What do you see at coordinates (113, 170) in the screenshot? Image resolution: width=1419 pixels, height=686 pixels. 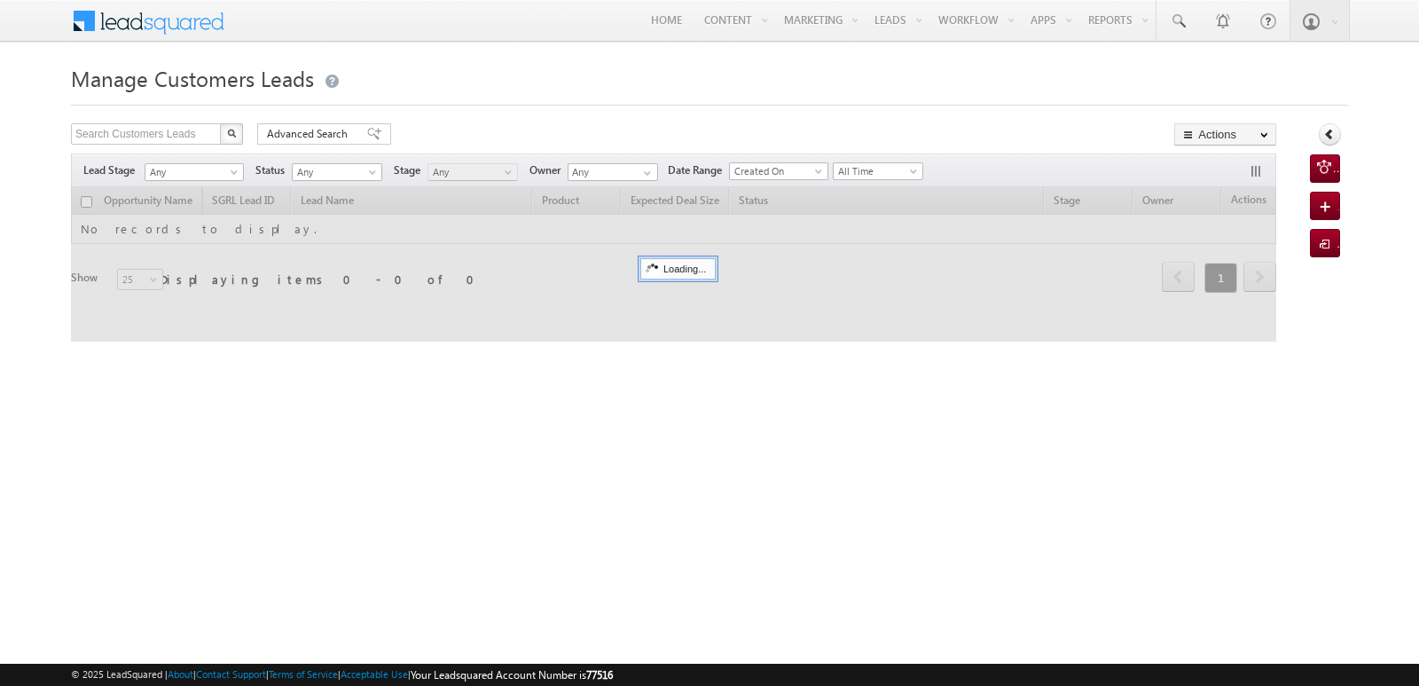 I see `span: Lead Stage` at bounding box center [113, 170].